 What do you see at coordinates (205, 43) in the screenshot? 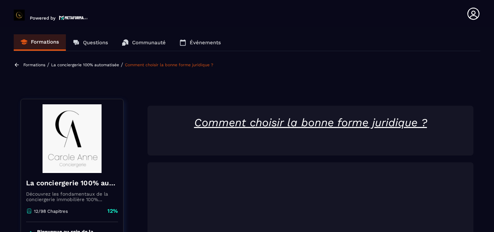
I see `p: Événements` at bounding box center [205, 43].